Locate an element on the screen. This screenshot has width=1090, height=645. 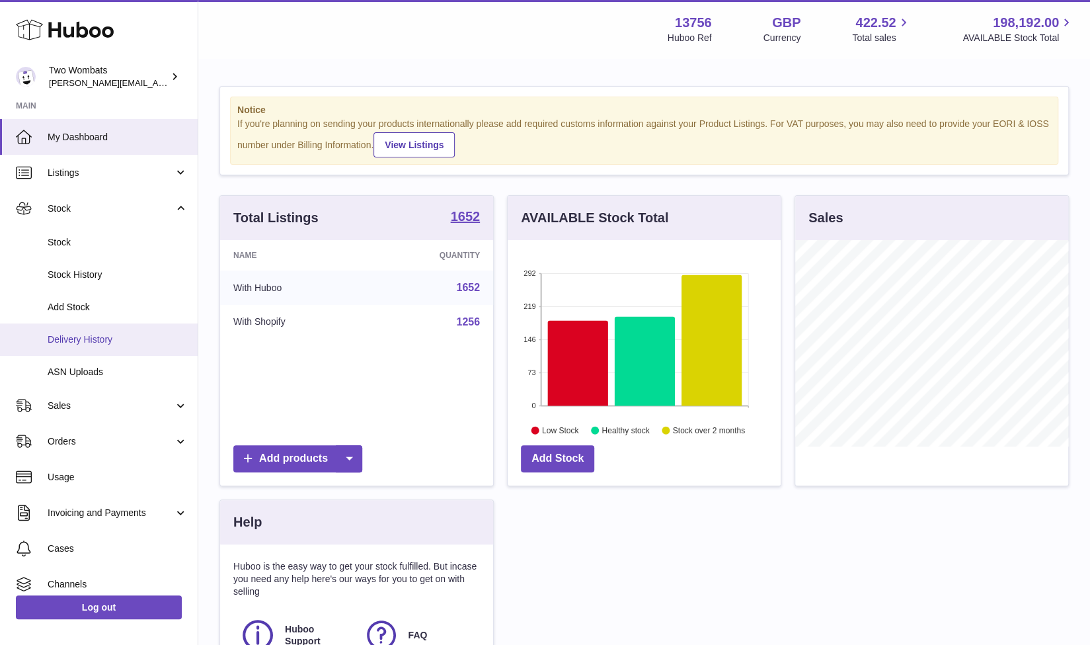
text: Healthy stock is located at coordinates (625, 430).